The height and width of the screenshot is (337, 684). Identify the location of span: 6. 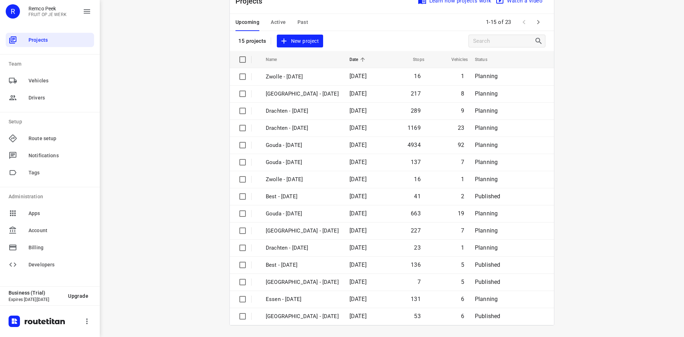
(463, 299).